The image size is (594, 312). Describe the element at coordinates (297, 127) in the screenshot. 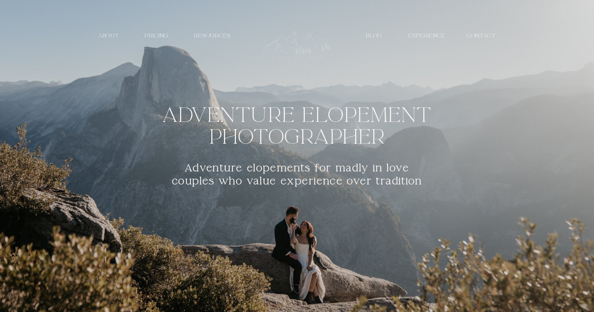

I see `h1: ADVENTURE Elopement Photographer` at that location.